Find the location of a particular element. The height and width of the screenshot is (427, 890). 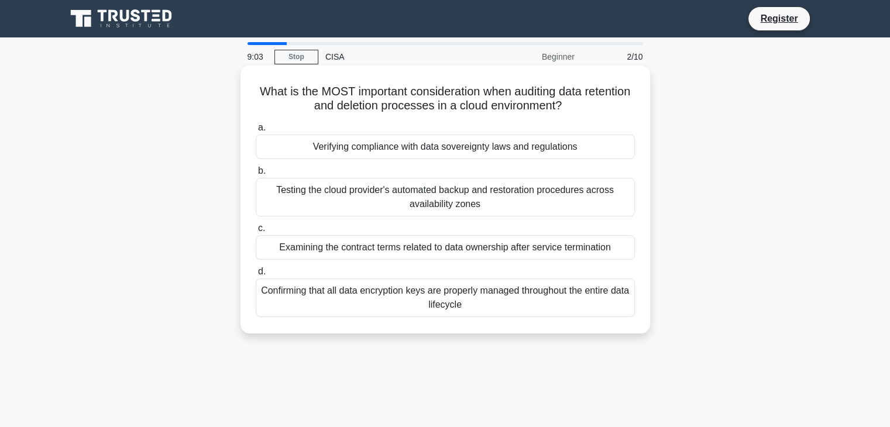

div: Confirming that all data encryption keys are properly managed throughout the entire data lifecycle is located at coordinates (445, 298).